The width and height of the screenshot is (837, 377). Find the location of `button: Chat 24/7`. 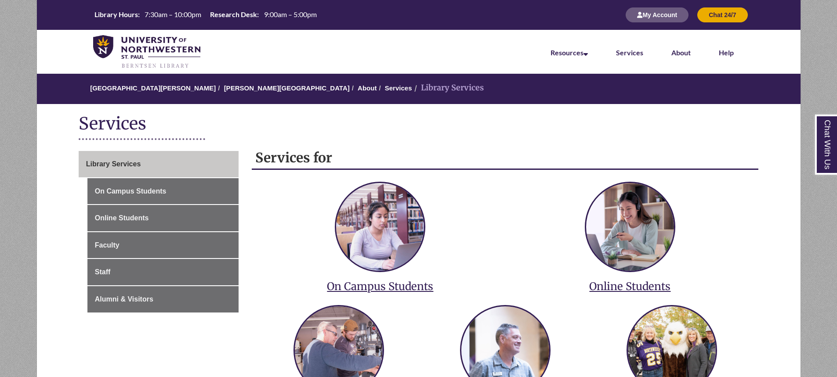

button: Chat 24/7 is located at coordinates (722, 15).